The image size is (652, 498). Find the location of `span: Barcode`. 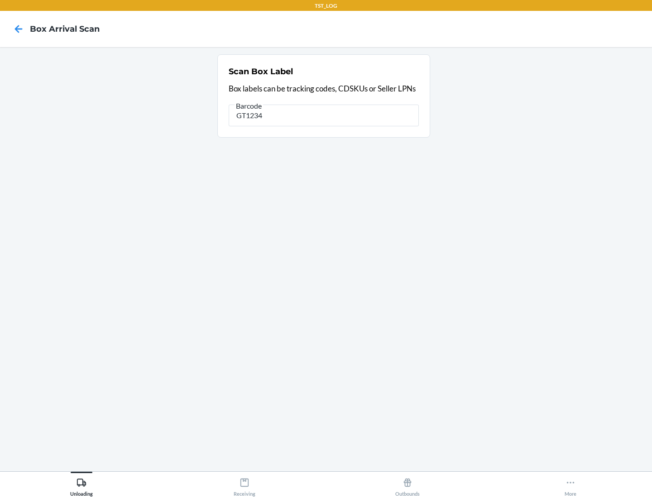

span: Barcode is located at coordinates (248, 106).